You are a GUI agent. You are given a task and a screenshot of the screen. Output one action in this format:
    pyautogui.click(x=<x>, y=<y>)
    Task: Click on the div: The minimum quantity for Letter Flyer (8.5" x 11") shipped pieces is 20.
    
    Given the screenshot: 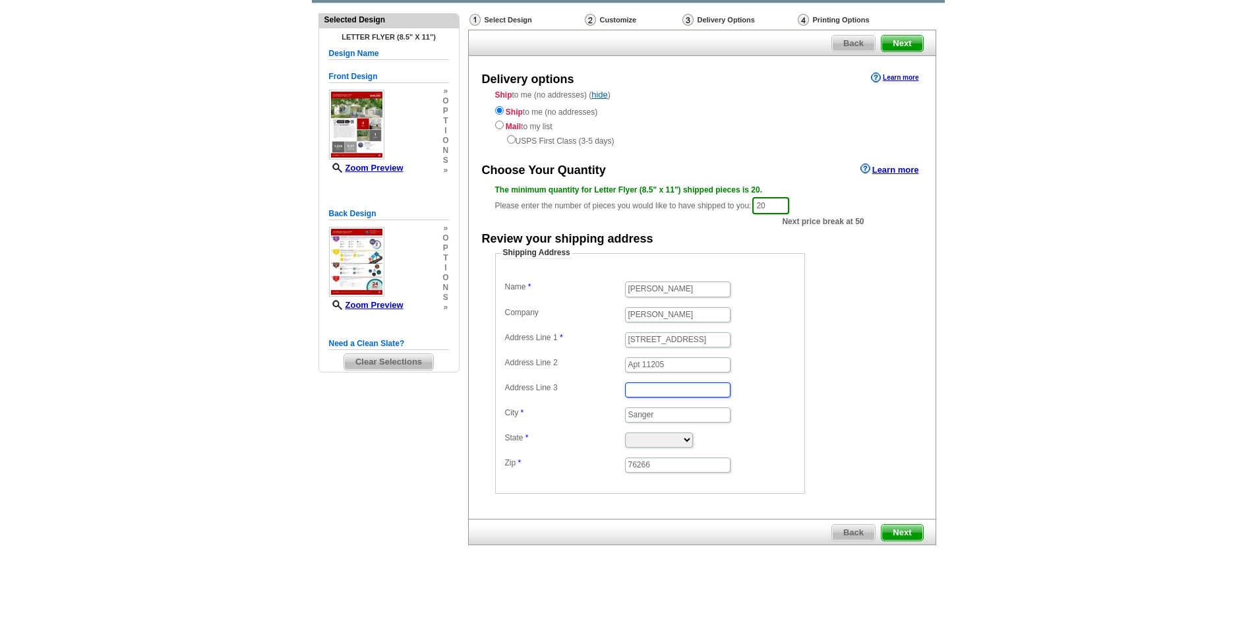 What is the action you would take?
    pyautogui.click(x=702, y=190)
    